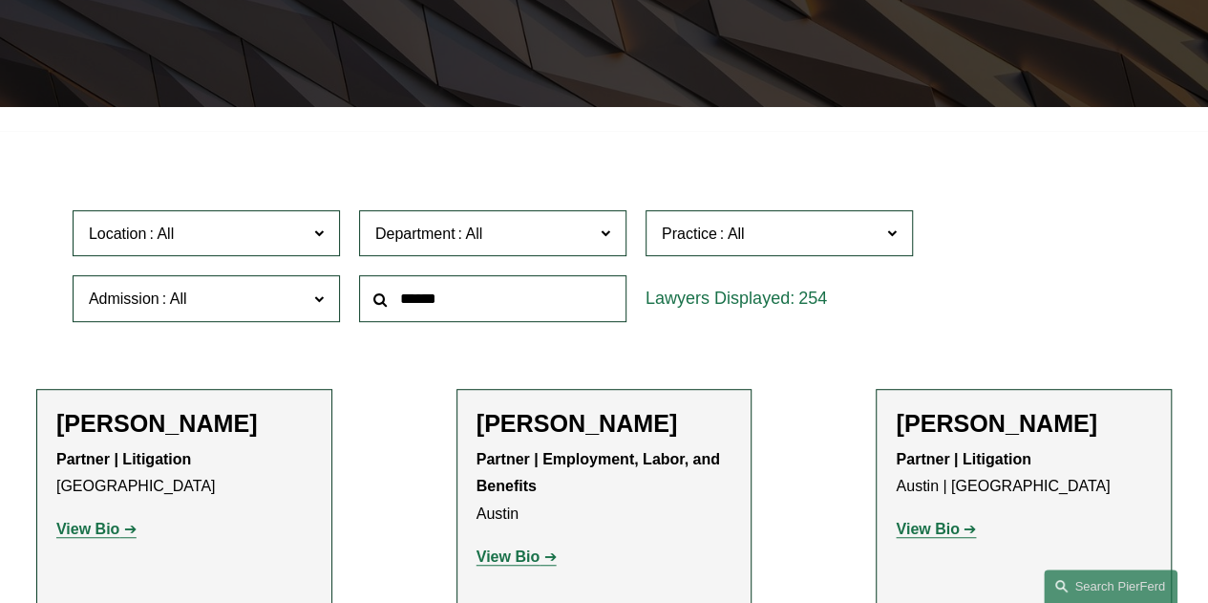  What do you see at coordinates (117, 233) in the screenshot?
I see `span: Location` at bounding box center [117, 233].